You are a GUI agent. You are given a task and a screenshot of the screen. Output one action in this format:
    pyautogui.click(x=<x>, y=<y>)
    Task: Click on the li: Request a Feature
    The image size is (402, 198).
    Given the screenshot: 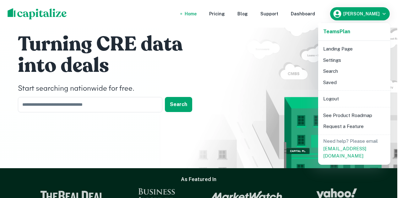 What is the action you would take?
    pyautogui.click(x=355, y=127)
    